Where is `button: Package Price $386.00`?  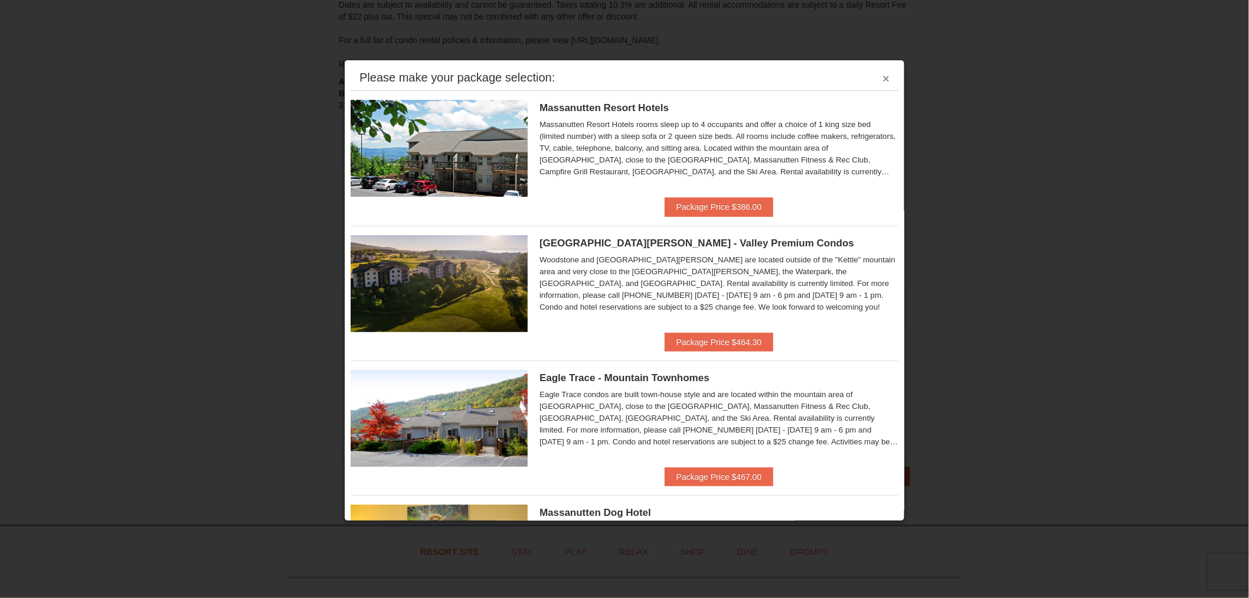
button: Package Price $386.00 is located at coordinates (719, 207).